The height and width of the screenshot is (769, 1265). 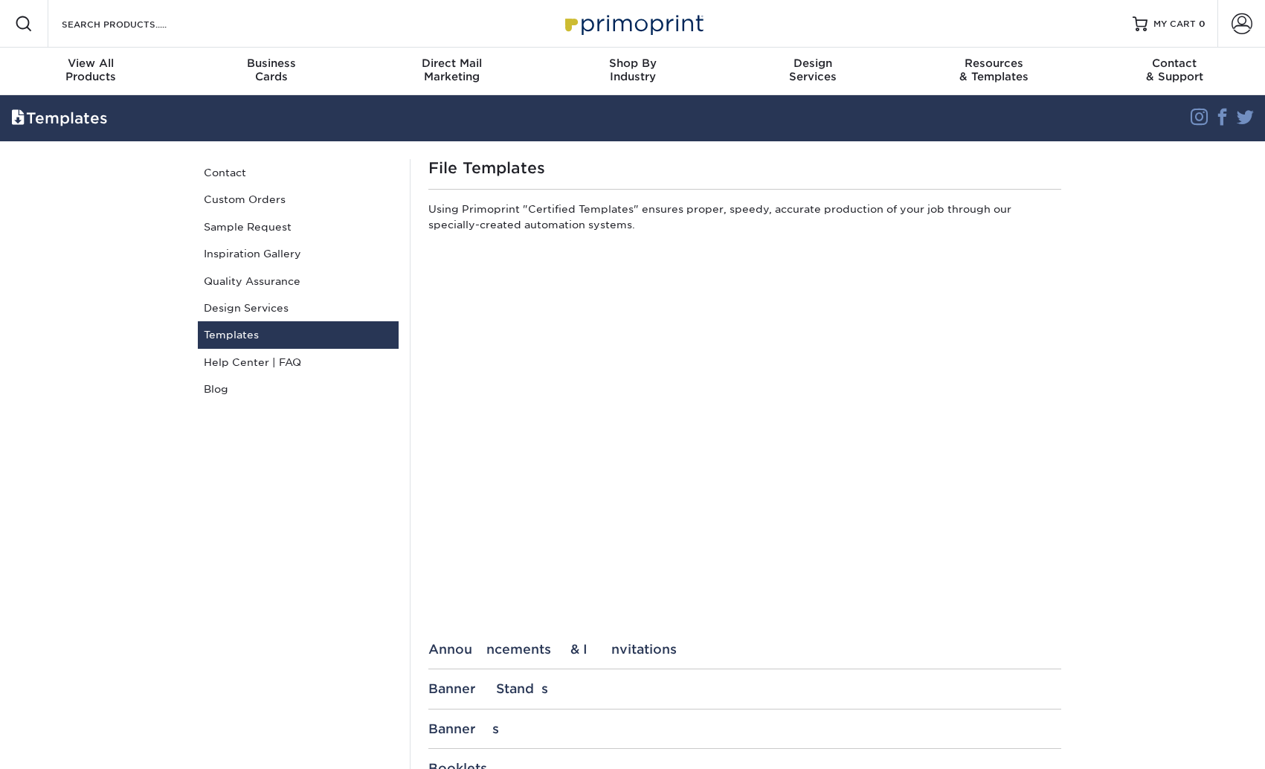 What do you see at coordinates (813, 70) in the screenshot?
I see `div: Services` at bounding box center [813, 70].